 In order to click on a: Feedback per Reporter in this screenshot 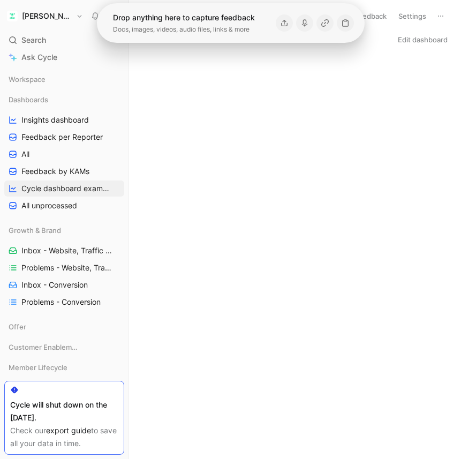, I will do `click(64, 137)`.